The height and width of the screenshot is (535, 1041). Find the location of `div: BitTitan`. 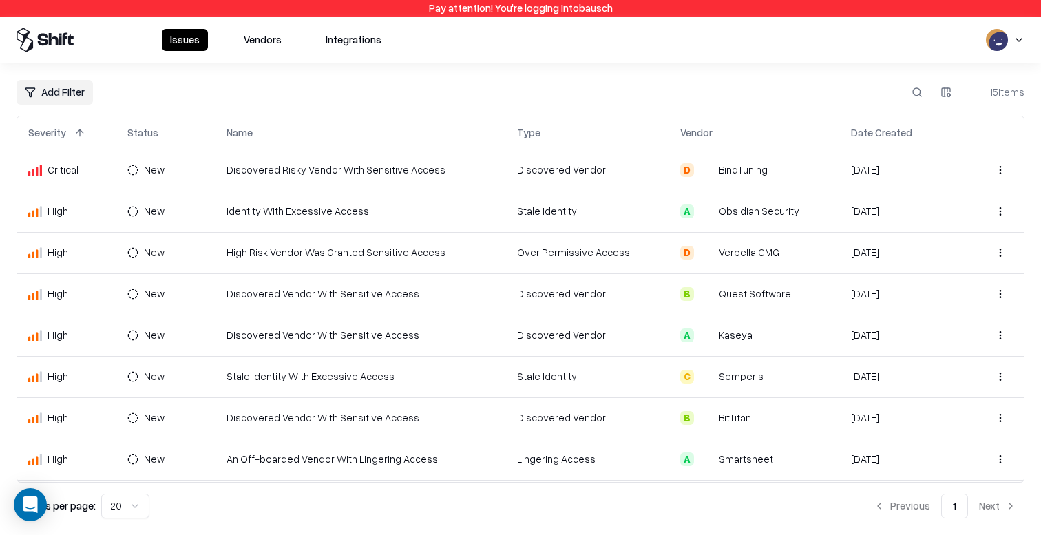

div: BitTitan is located at coordinates (734, 417).